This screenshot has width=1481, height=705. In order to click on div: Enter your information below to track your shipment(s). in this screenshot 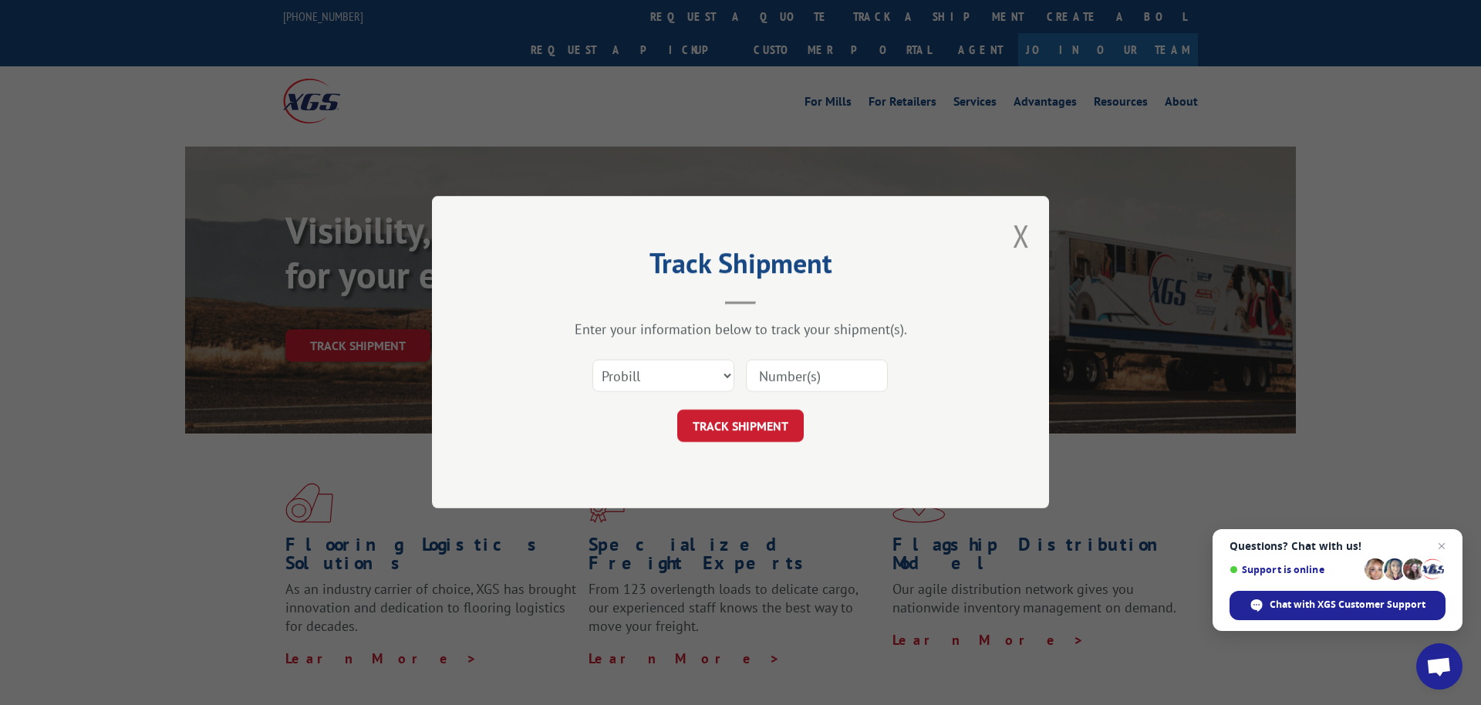, I will do `click(740, 329)`.